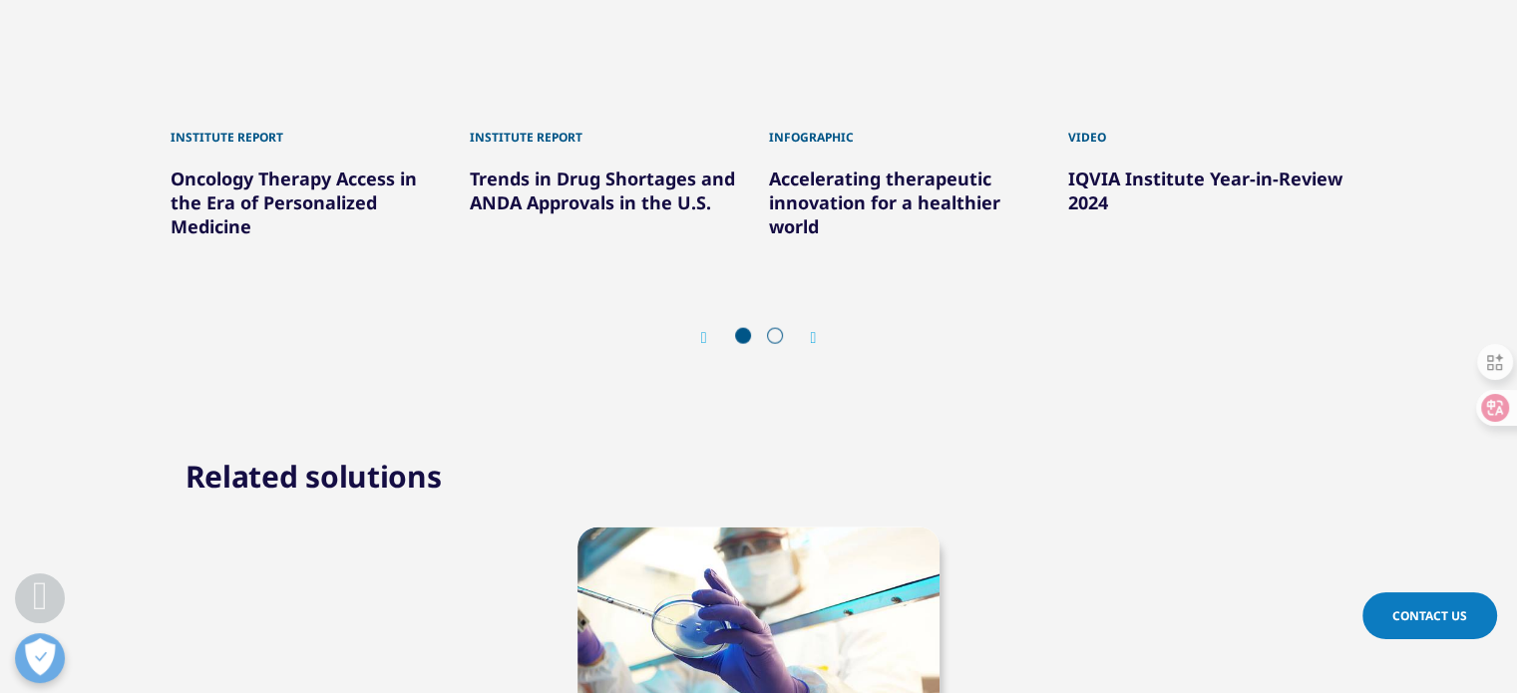 This screenshot has height=693, width=1517. I want to click on a: Contact Us, so click(1429, 615).